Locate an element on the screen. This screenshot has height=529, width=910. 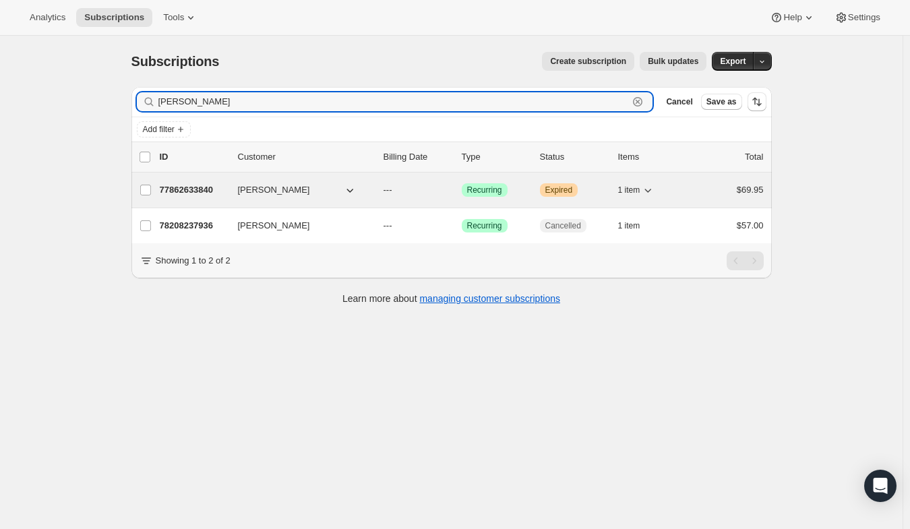
span: Create subscription is located at coordinates (588, 61).